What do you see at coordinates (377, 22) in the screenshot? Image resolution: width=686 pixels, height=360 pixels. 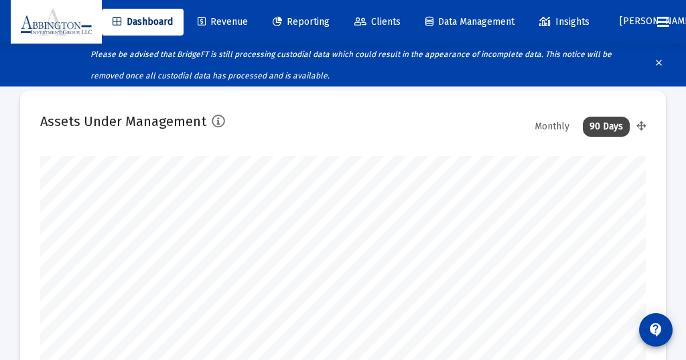 I see `a: Clients` at bounding box center [377, 22].